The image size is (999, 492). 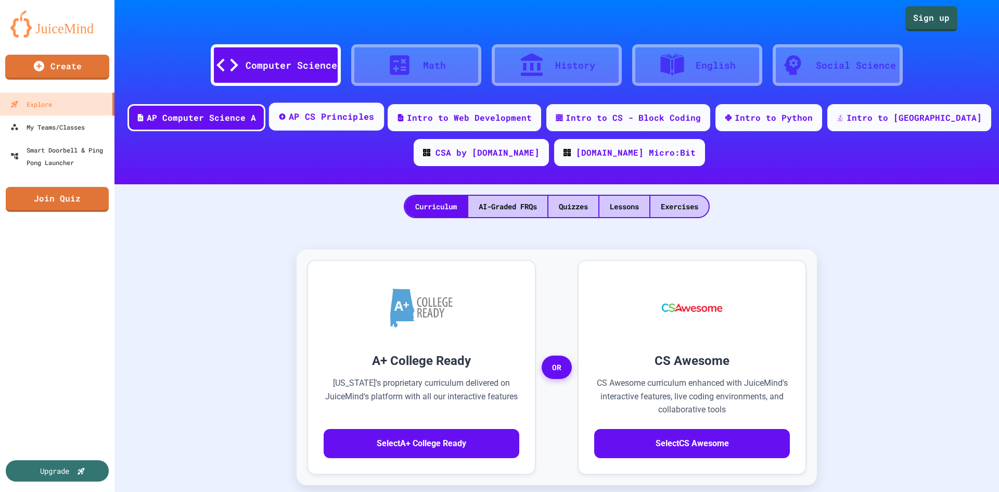 What do you see at coordinates (575, 65) in the screenshot?
I see `div: History` at bounding box center [575, 65].